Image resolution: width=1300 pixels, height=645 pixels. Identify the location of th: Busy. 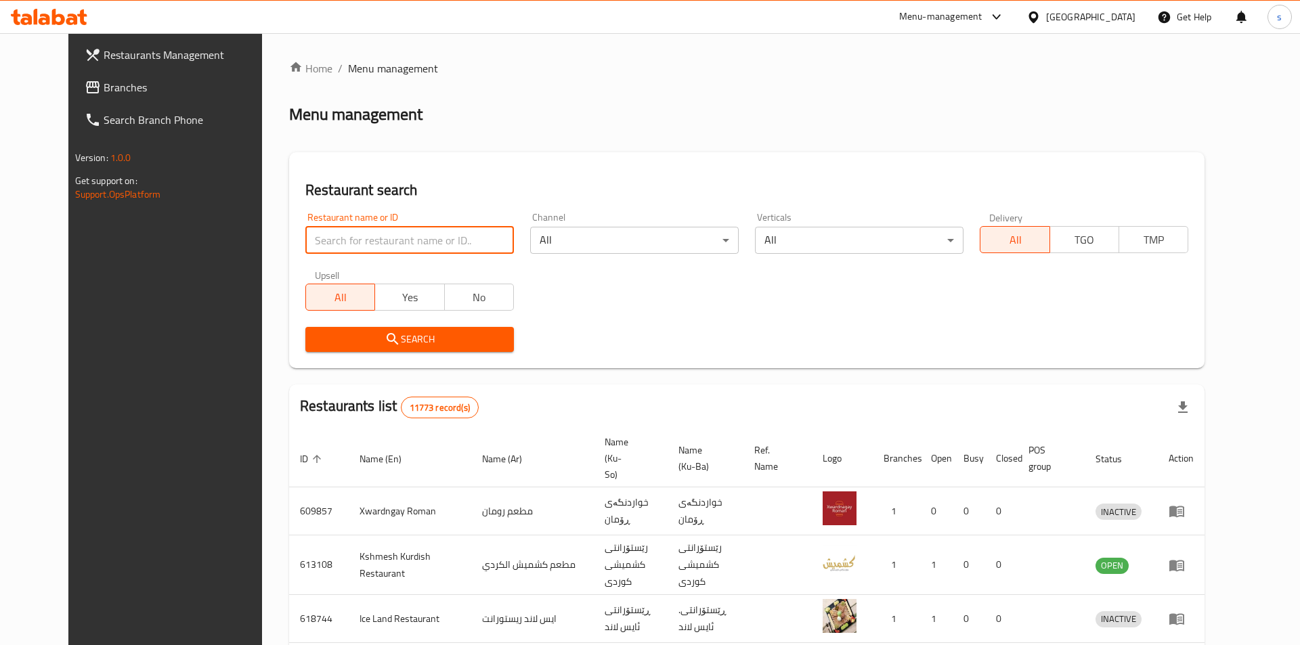
(969, 458).